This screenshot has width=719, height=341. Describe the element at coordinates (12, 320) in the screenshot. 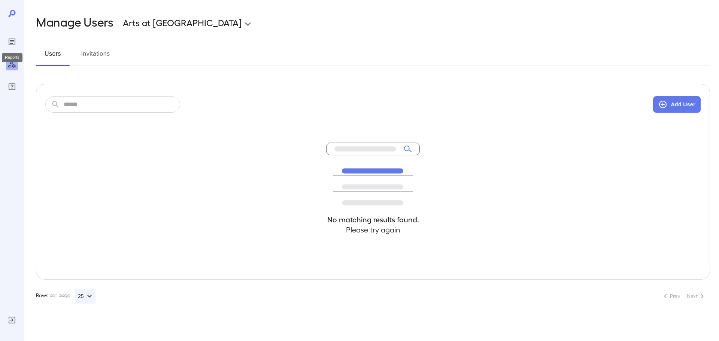

I see `div: Log Out` at that location.